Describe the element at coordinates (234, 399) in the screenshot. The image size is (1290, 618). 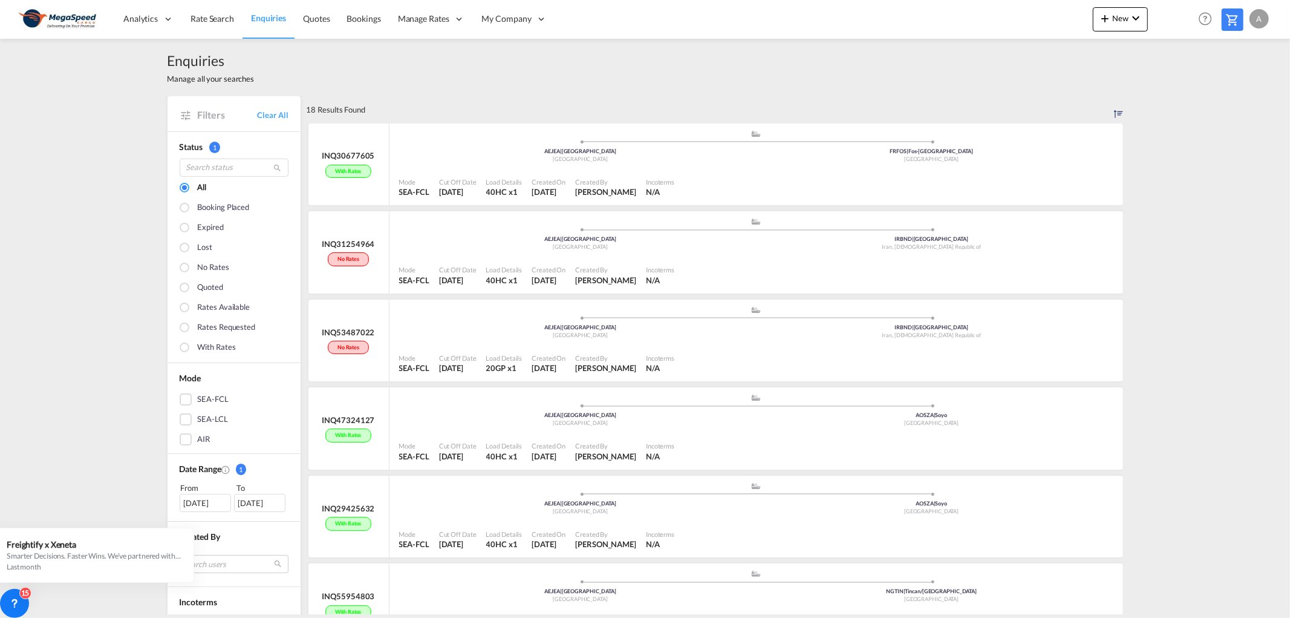
I see `md-checkbox: SEA-FCL` at that location.